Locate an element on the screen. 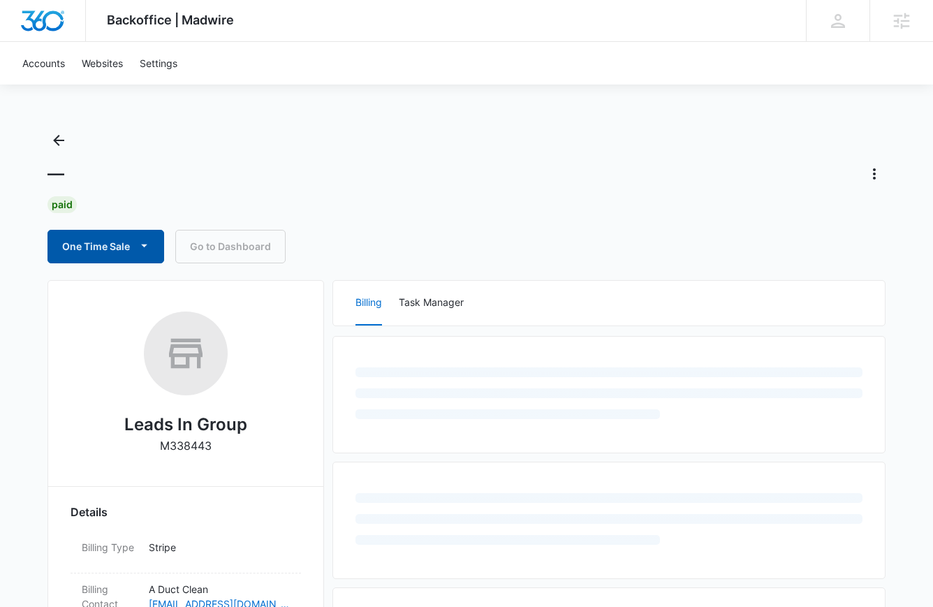 The height and width of the screenshot is (607, 933). img: tab_keywords_by_traffic_grey.svg is located at coordinates (145, 87).